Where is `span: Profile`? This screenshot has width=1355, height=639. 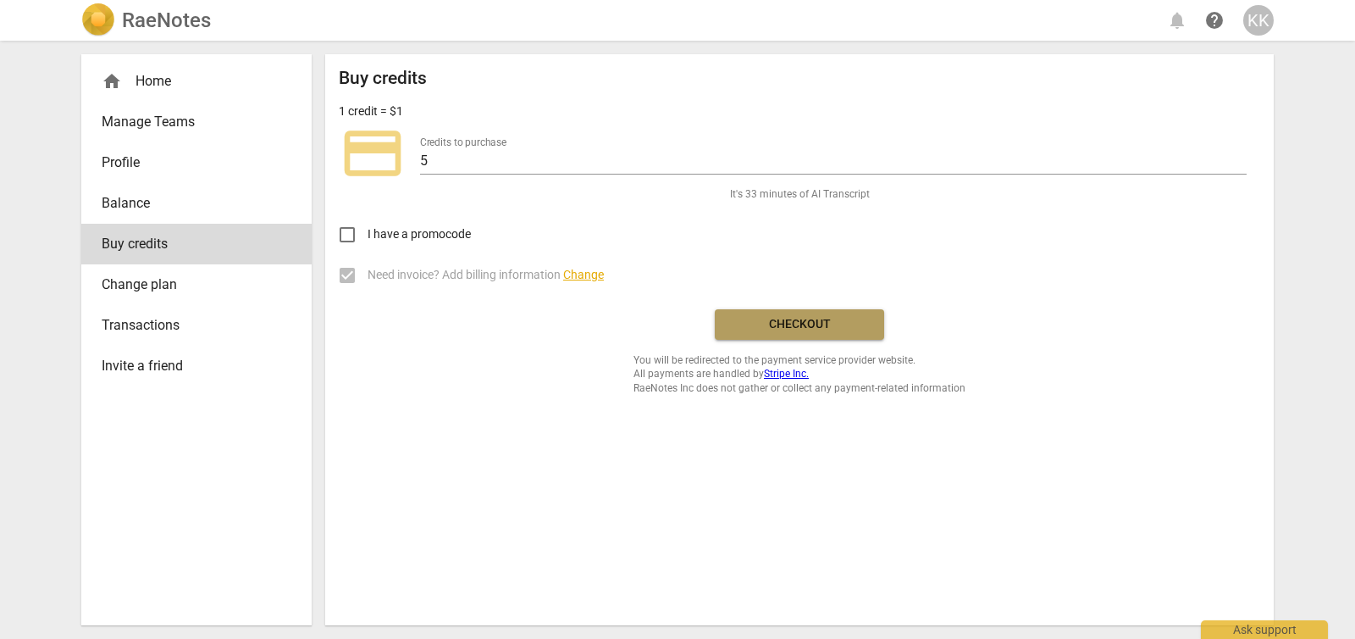 span: Profile is located at coordinates (190, 163).